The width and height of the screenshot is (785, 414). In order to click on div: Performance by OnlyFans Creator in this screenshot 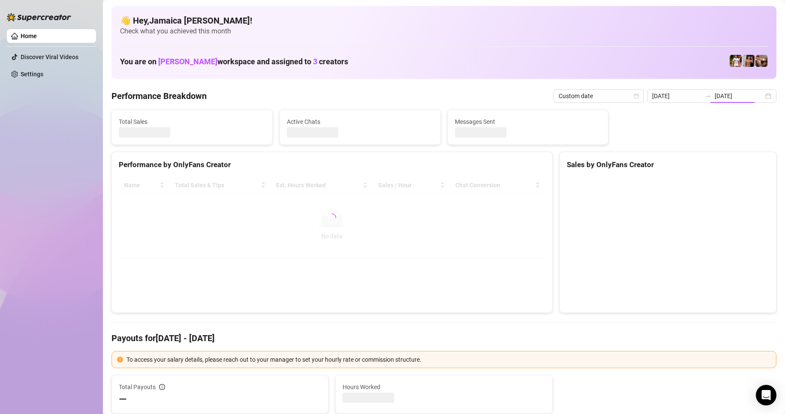, I will do `click(332, 165)`.